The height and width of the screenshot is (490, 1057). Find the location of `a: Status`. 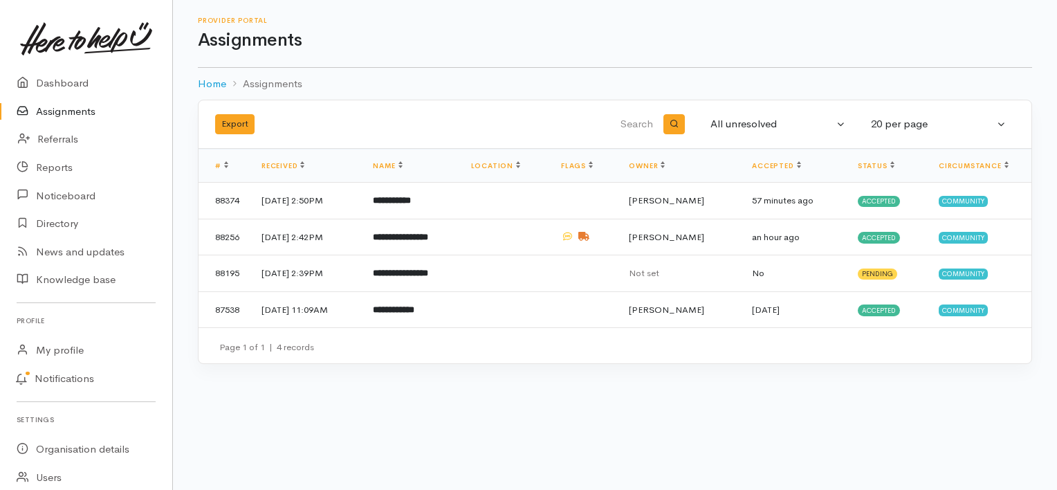

a: Status is located at coordinates (875, 165).